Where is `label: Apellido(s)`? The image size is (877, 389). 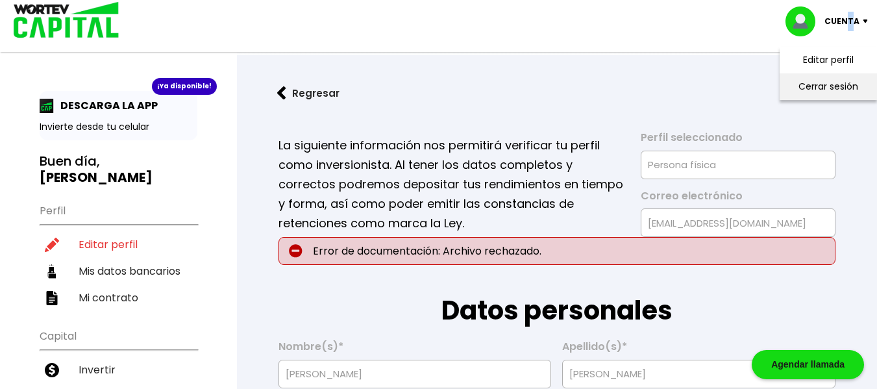 label: Apellido(s) is located at coordinates (699, 350).